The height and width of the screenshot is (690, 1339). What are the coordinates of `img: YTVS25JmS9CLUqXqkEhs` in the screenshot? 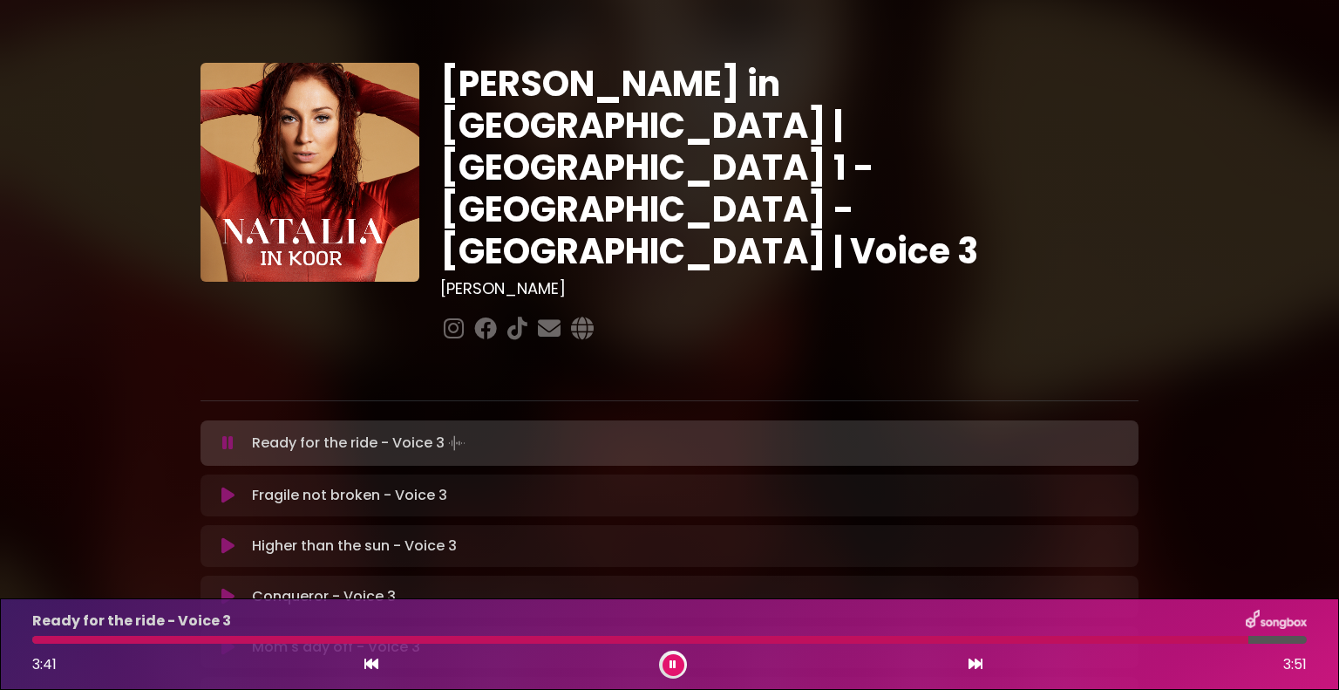 It's located at (310, 172).